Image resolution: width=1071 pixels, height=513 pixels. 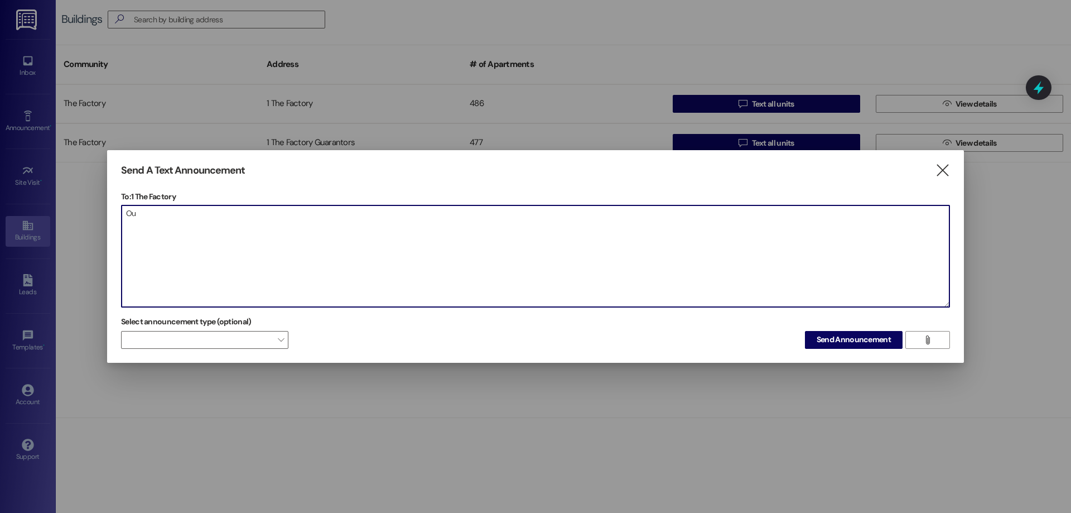 I want to click on p: To: 1 The Factory, so click(x=535, y=196).